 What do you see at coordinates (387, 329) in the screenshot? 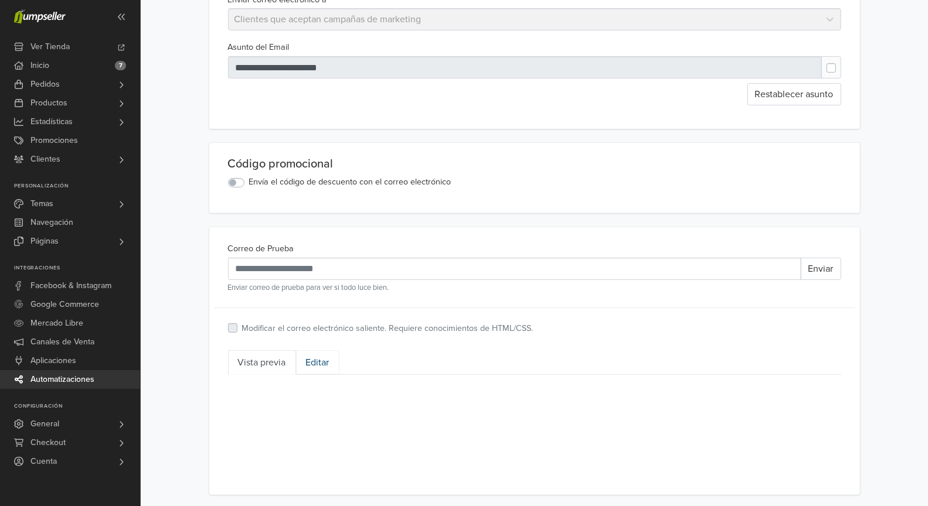
I see `label: Modificar el correo electrónico saliente. Requiere conocimientos de HTML/CSS.` at bounding box center [387, 329].